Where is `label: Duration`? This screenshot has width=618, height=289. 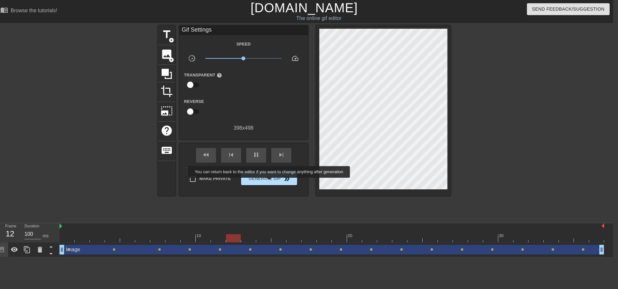 label: Duration is located at coordinates (32, 226).